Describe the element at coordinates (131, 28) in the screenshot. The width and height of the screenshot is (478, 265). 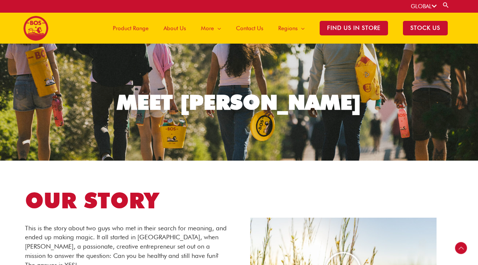
I see `a: Product Range` at that location.